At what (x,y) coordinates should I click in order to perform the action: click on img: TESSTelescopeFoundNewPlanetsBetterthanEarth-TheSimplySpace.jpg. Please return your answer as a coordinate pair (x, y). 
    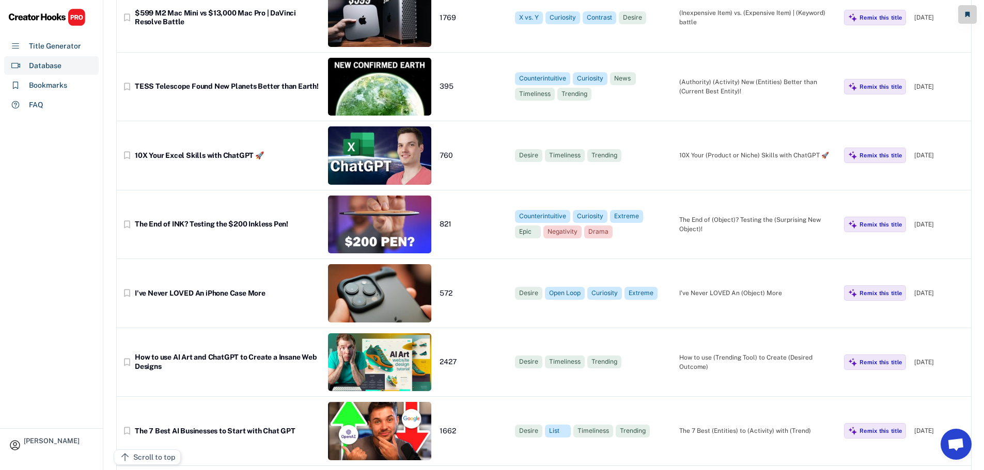
    Looking at the image, I should click on (380, 87).